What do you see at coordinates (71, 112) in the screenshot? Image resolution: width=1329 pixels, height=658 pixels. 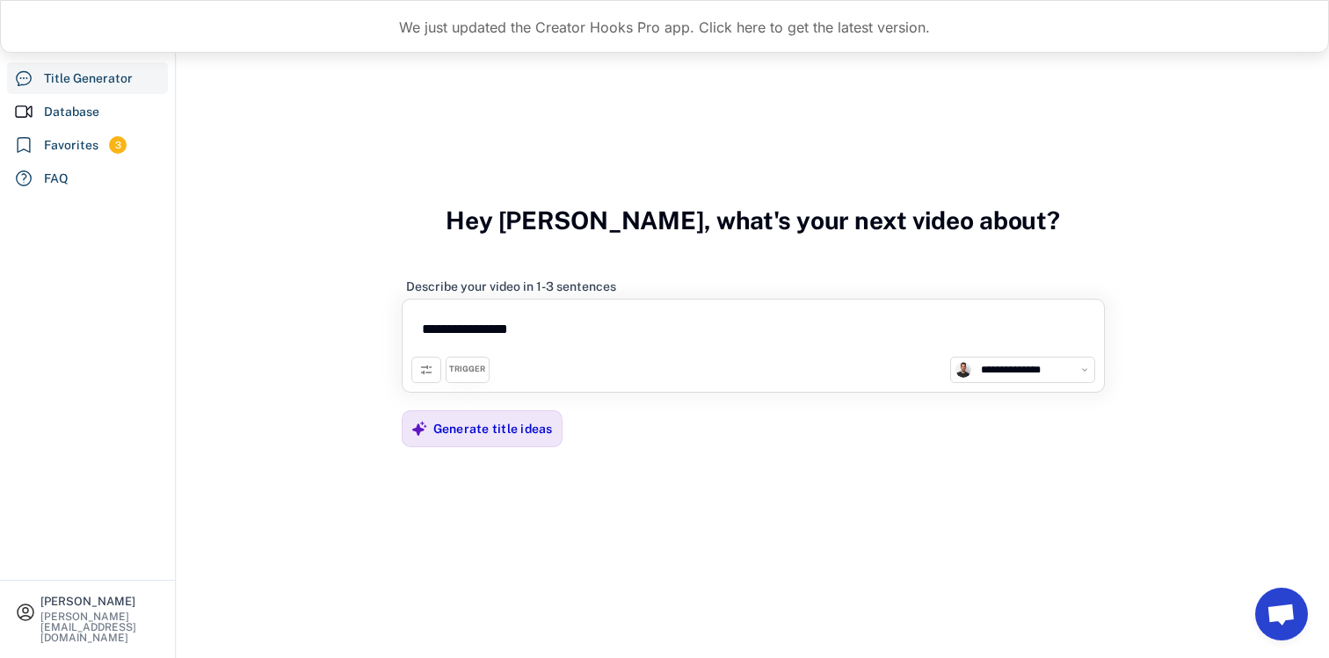 I see `div: Database` at bounding box center [71, 112].